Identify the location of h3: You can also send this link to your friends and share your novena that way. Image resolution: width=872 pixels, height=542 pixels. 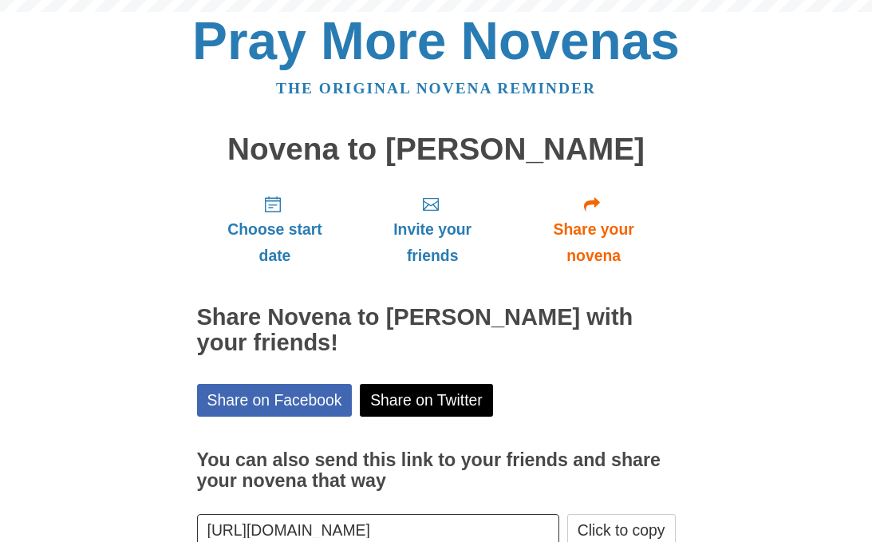
(436, 470).